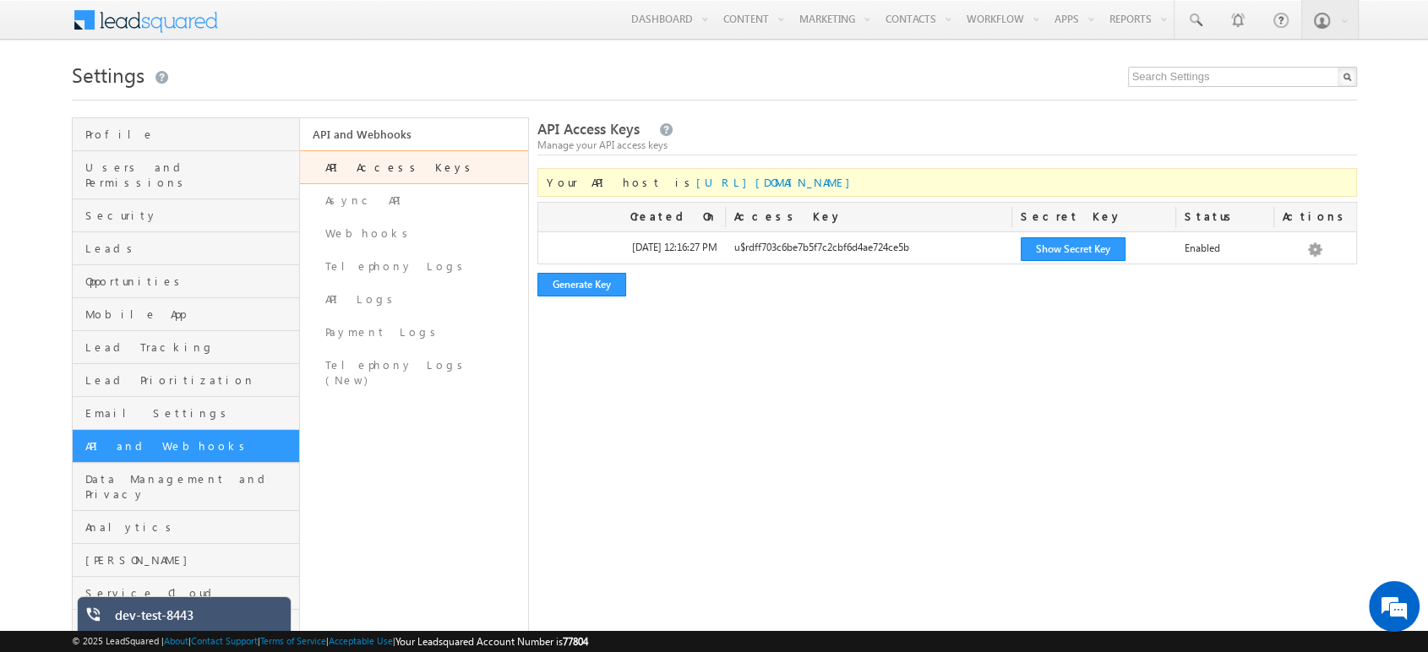  What do you see at coordinates (190, 527) in the screenshot?
I see `span: Analytics` at bounding box center [190, 527].